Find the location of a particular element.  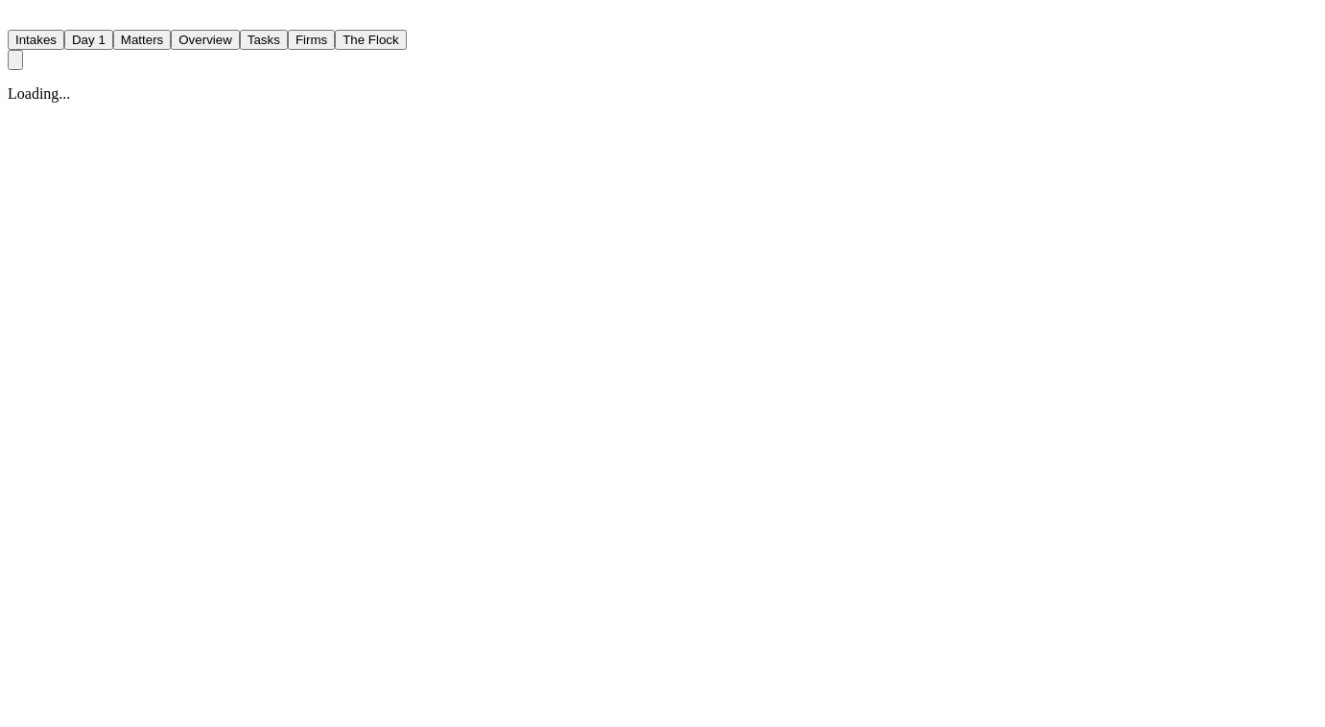

button: Day 1 is located at coordinates (88, 39).